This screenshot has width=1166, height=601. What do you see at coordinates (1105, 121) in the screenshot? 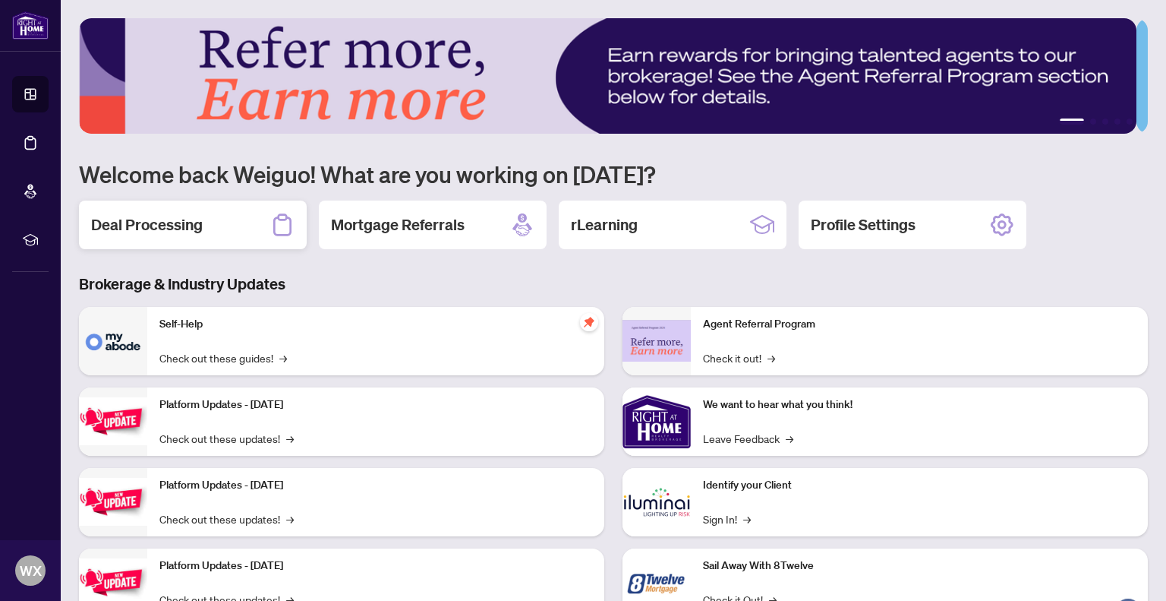
I see `button: 3` at bounding box center [1105, 121].